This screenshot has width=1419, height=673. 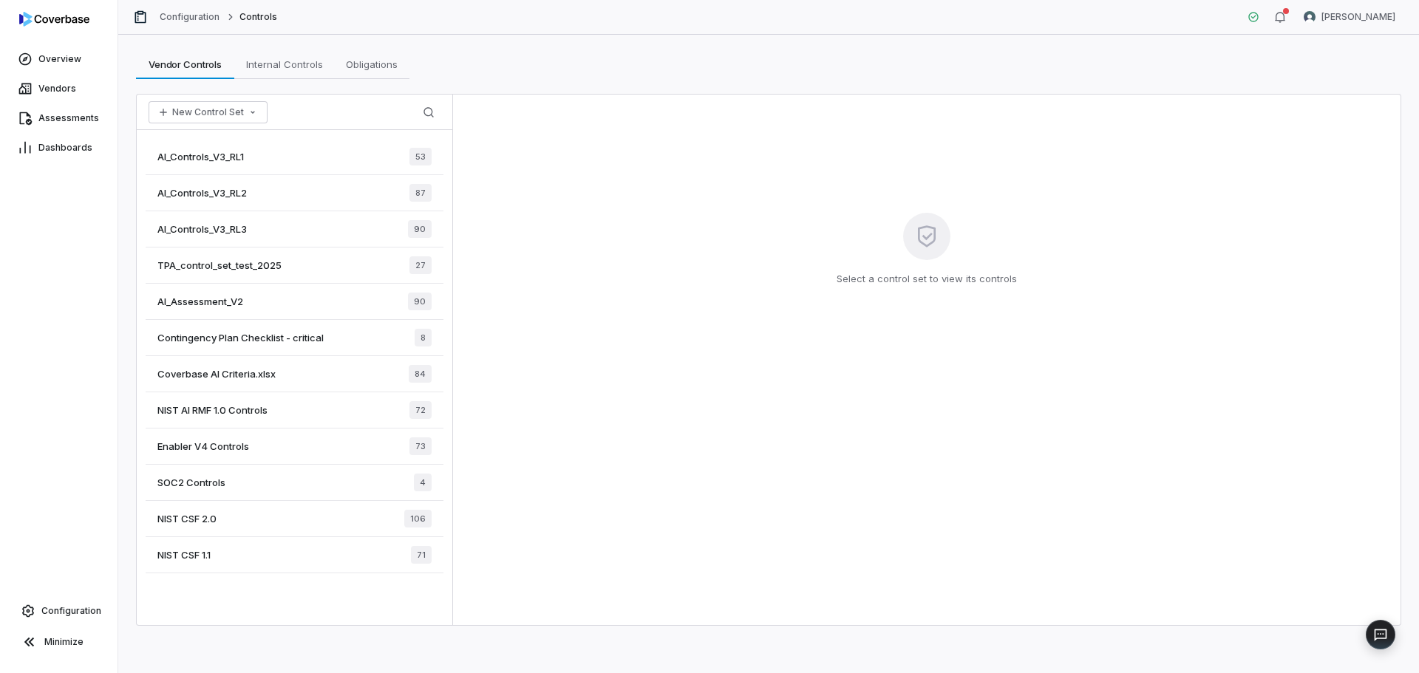 What do you see at coordinates (208, 112) in the screenshot?
I see `button: New Control Set` at bounding box center [208, 112].